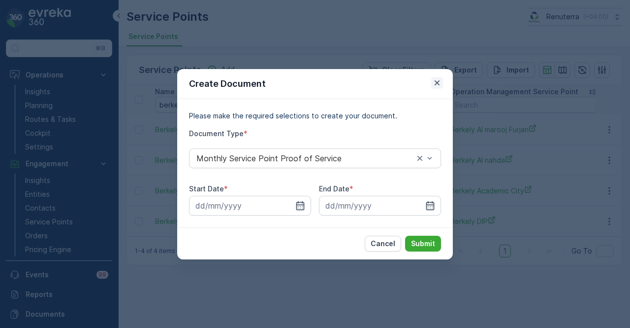  What do you see at coordinates (334, 188) in the screenshot?
I see `label: End Date` at bounding box center [334, 188].